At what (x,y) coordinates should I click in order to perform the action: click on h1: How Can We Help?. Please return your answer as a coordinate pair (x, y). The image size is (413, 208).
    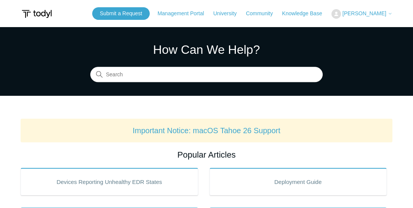
    Looking at the image, I should click on (207, 50).